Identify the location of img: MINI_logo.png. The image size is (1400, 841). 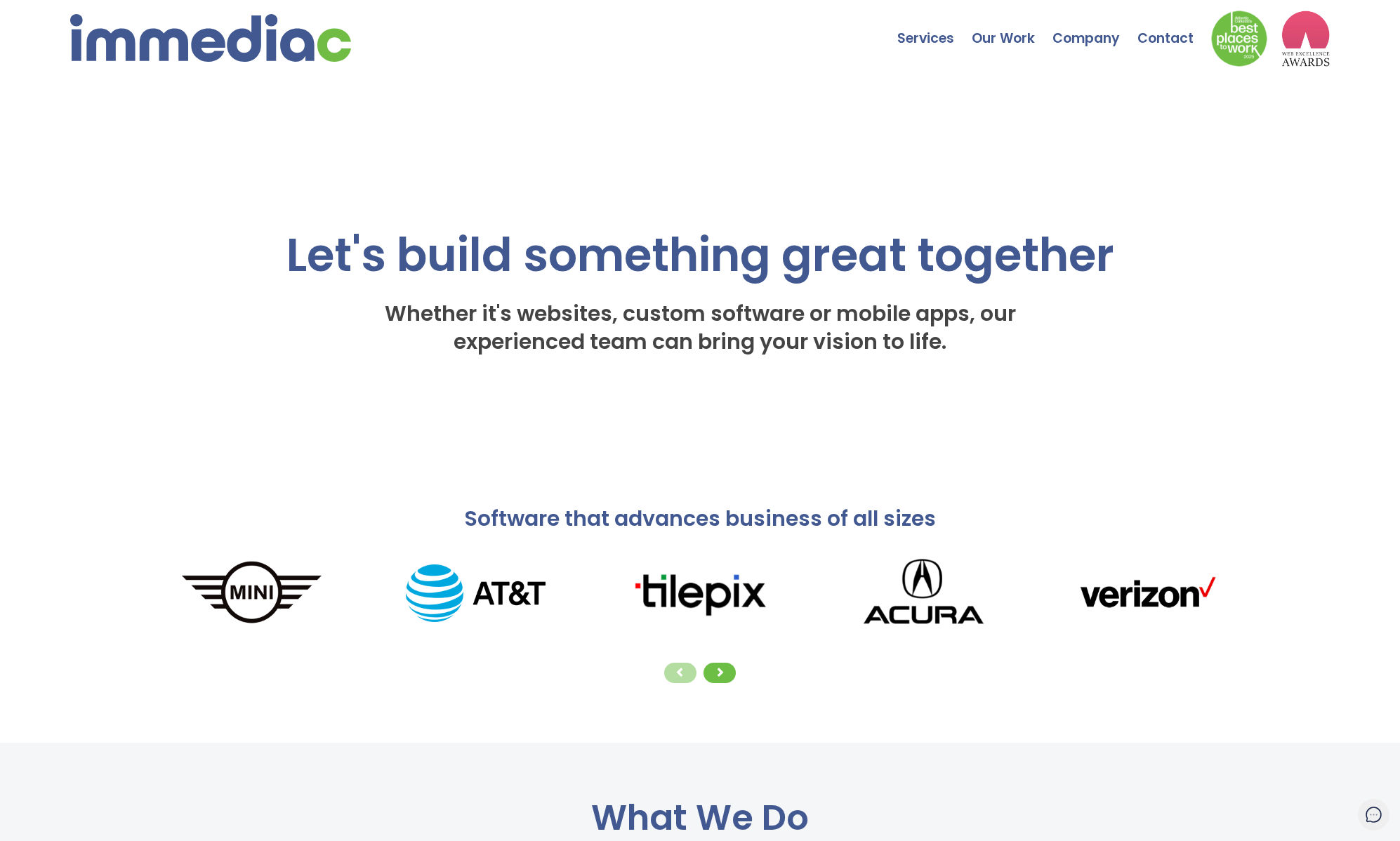
(251, 593).